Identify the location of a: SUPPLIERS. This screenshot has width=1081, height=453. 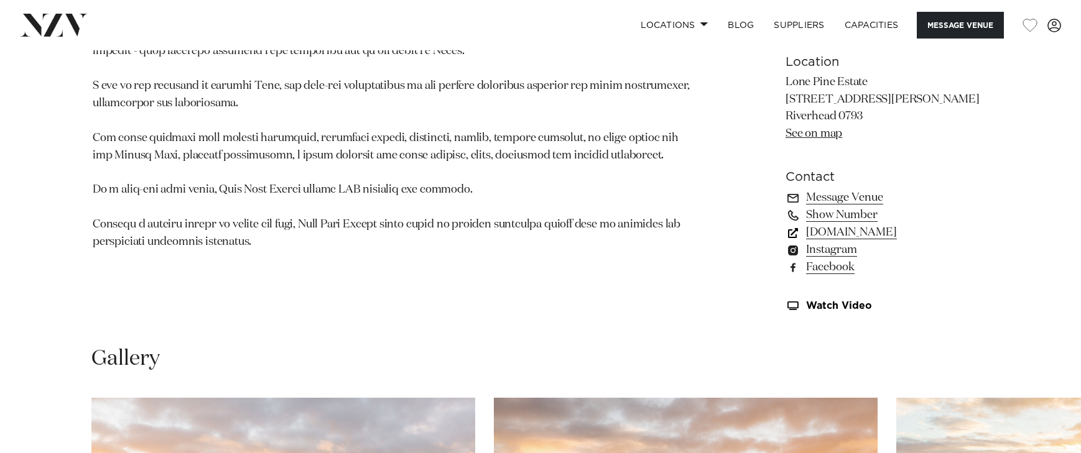
(799, 25).